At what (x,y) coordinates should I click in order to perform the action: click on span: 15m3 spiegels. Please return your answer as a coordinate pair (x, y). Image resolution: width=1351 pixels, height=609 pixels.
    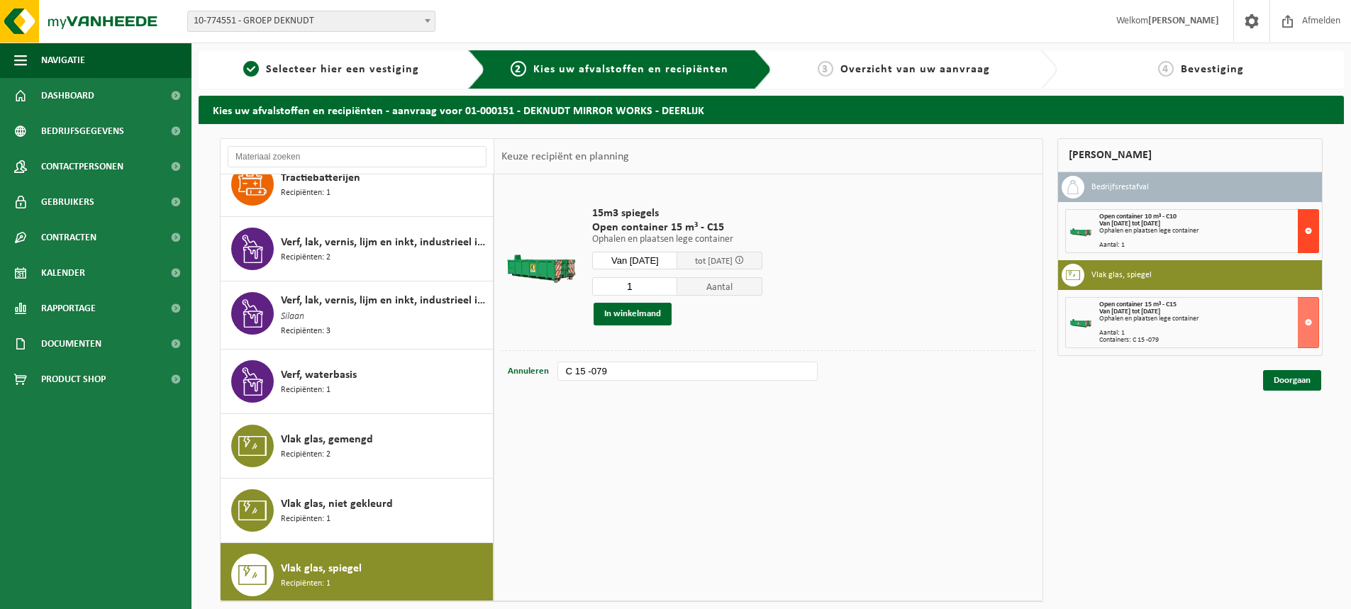
    Looking at the image, I should click on (677, 213).